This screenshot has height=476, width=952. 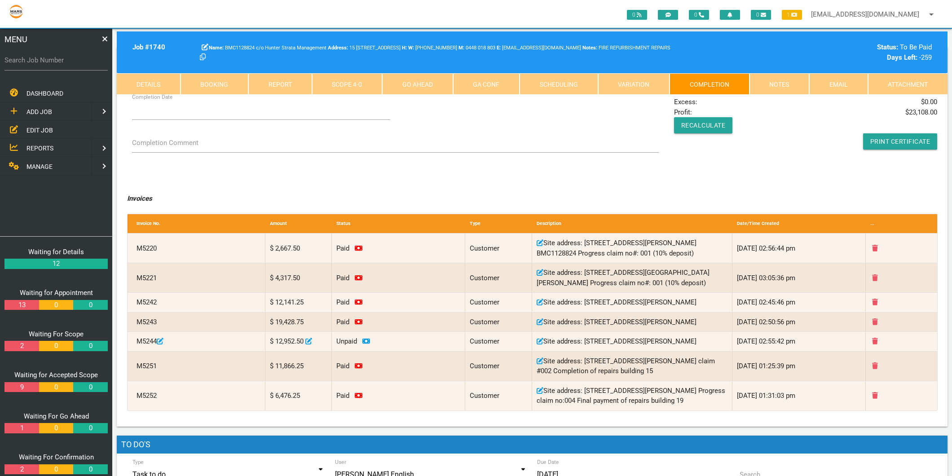 What do you see at coordinates (908, 84) in the screenshot?
I see `a: Attachment` at bounding box center [908, 84].